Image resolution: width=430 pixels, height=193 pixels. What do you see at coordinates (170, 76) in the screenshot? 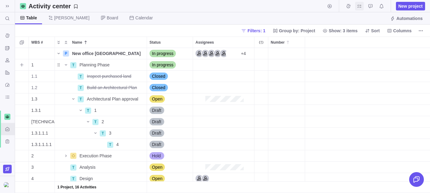
I see `div: Closed` at bounding box center [170, 76].